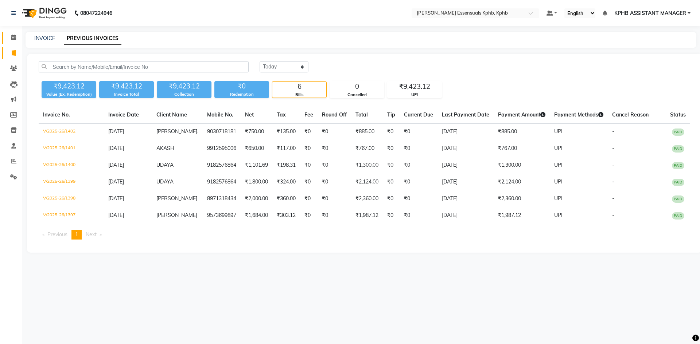 The width and height of the screenshot is (700, 344). I want to click on td: 9573699897, so click(222, 216).